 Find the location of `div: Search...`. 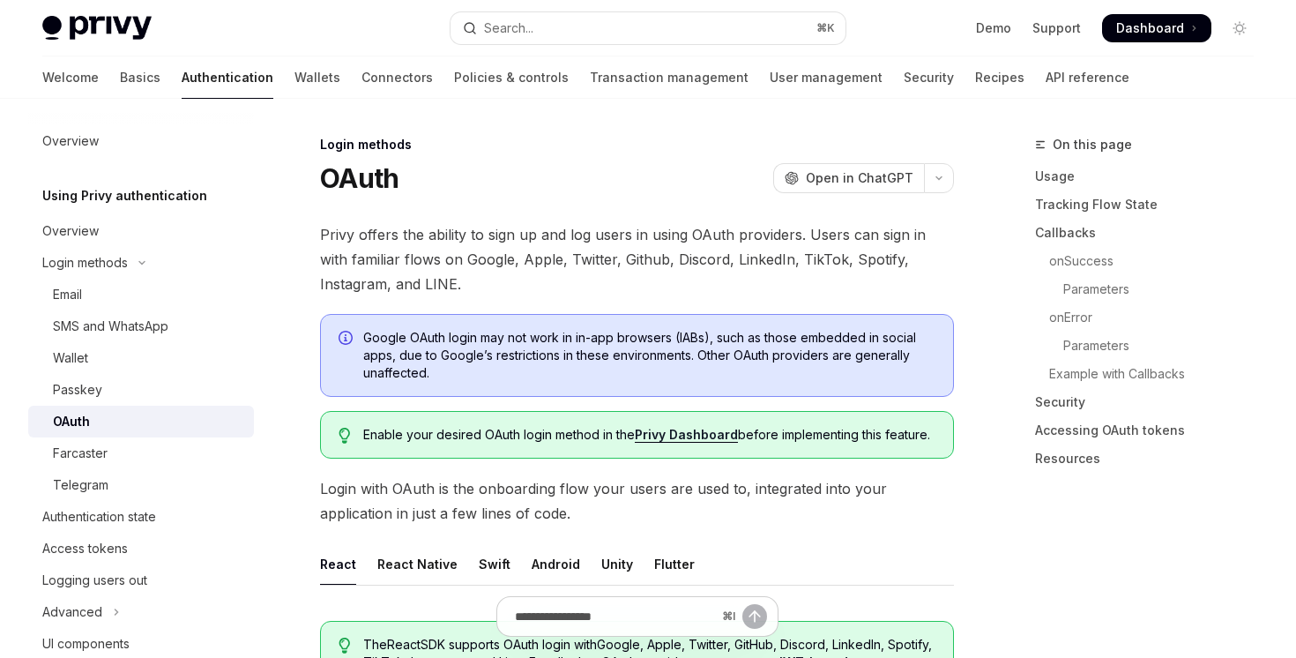

div: Search... is located at coordinates (509, 28).